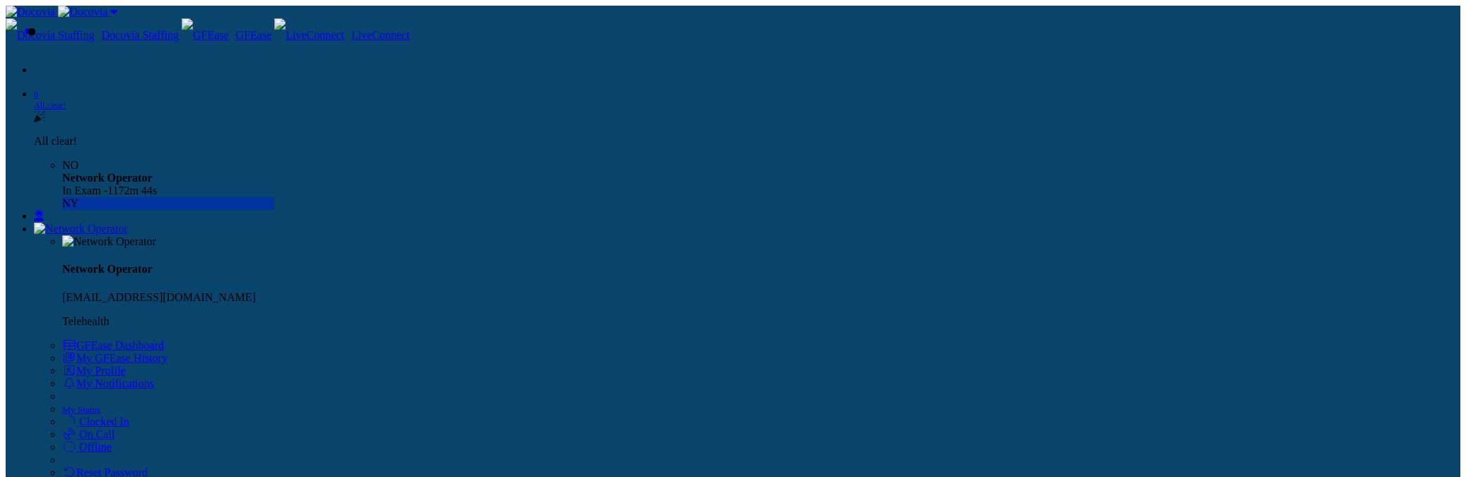 The height and width of the screenshot is (477, 1466). I want to click on span: Offline, so click(95, 447).